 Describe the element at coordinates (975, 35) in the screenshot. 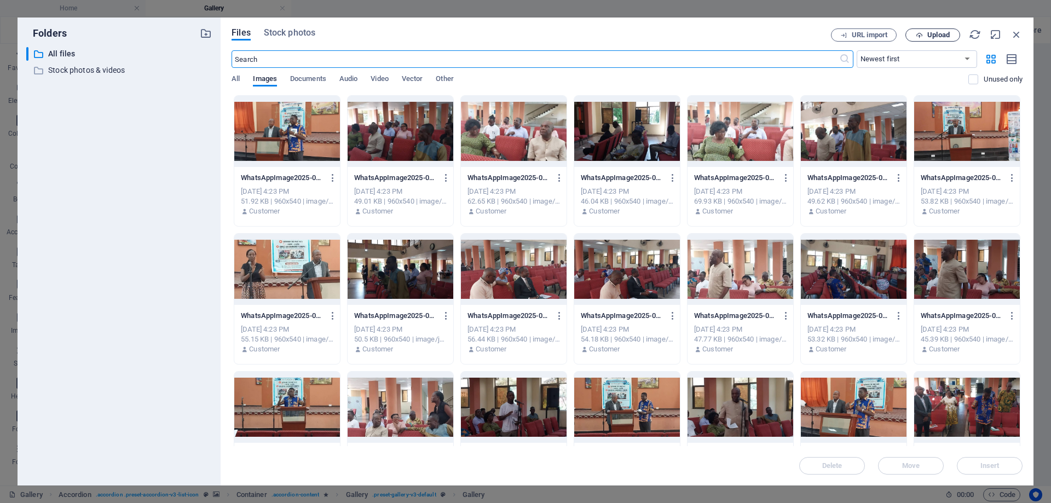

I see `i: Reload` at that location.